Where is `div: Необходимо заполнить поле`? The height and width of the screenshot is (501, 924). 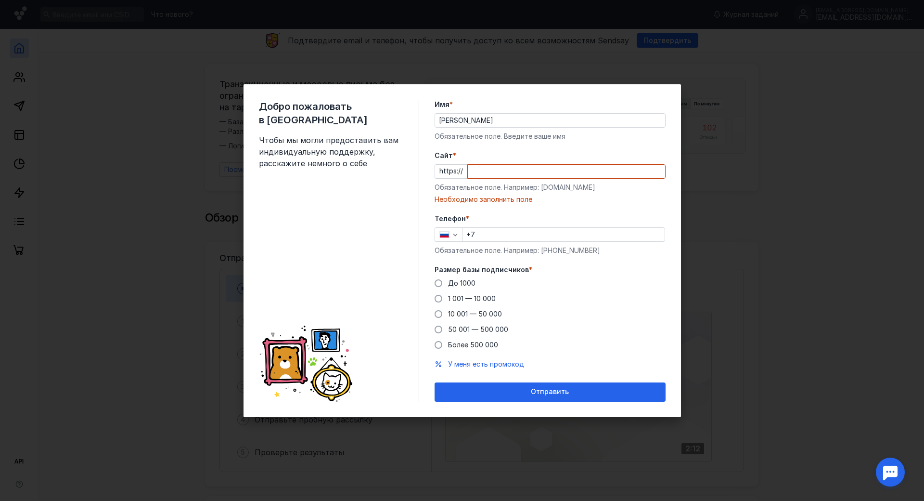
div: Необходимо заполнить поле is located at coordinates (550, 199).